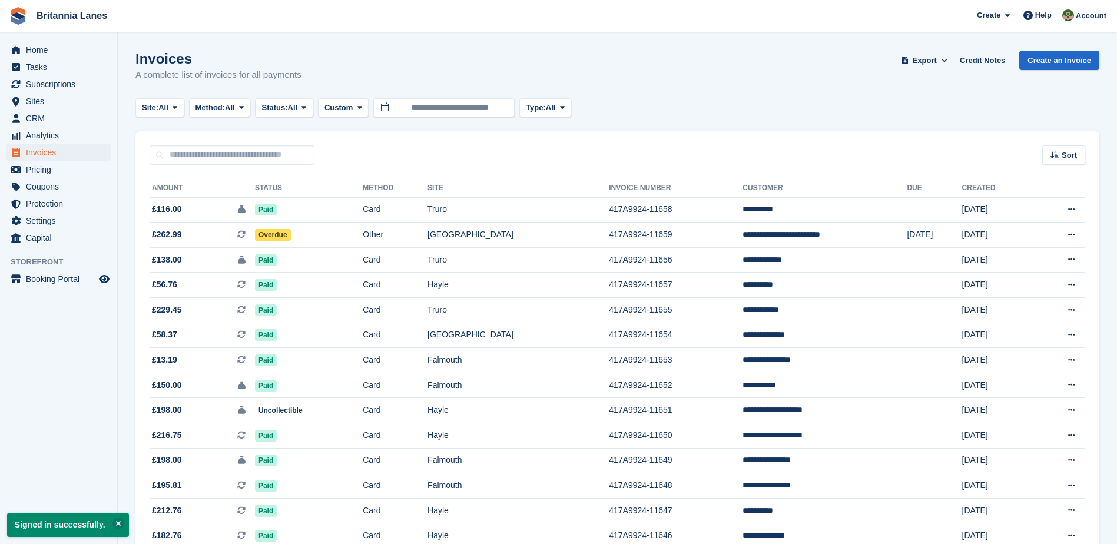  I want to click on span: Uncollectible, so click(280, 410).